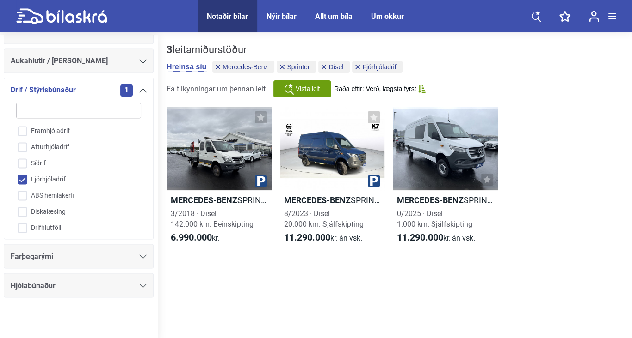 This screenshot has width=632, height=338. I want to click on button: Fjórhjóladrif, so click(377, 67).